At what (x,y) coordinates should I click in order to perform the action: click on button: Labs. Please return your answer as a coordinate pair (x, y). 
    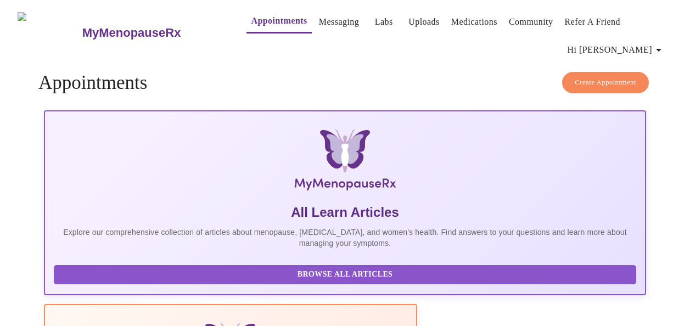
    Looking at the image, I should click on (383, 22).